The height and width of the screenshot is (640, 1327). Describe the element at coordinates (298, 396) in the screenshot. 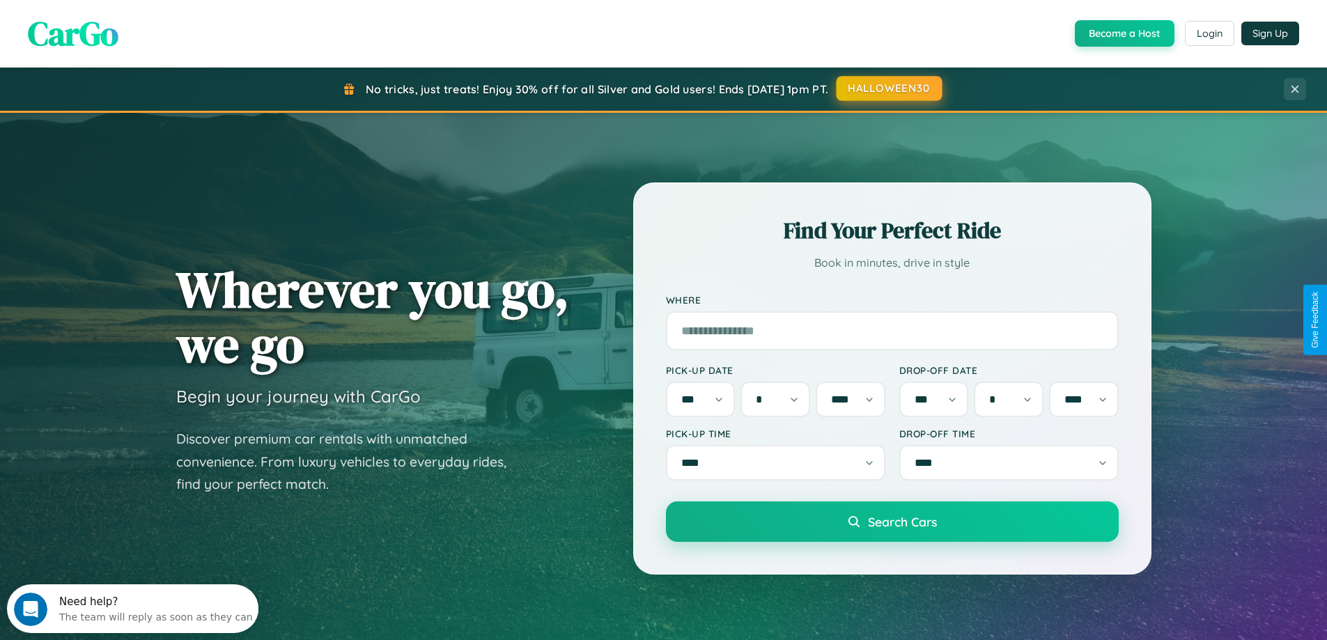

I see `h3: Begin your journey with CarGo` at that location.